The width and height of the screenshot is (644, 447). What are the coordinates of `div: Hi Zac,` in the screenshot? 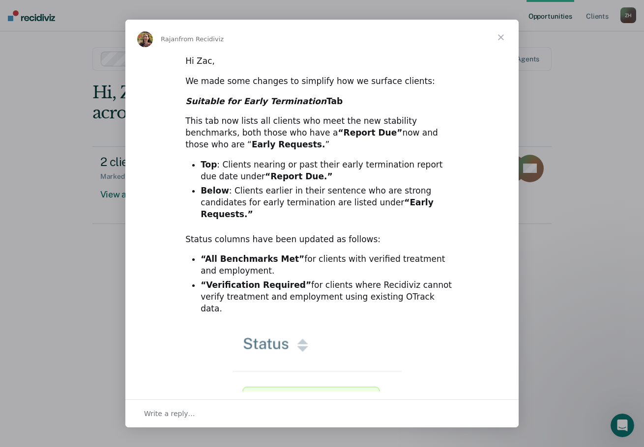 It's located at (322, 61).